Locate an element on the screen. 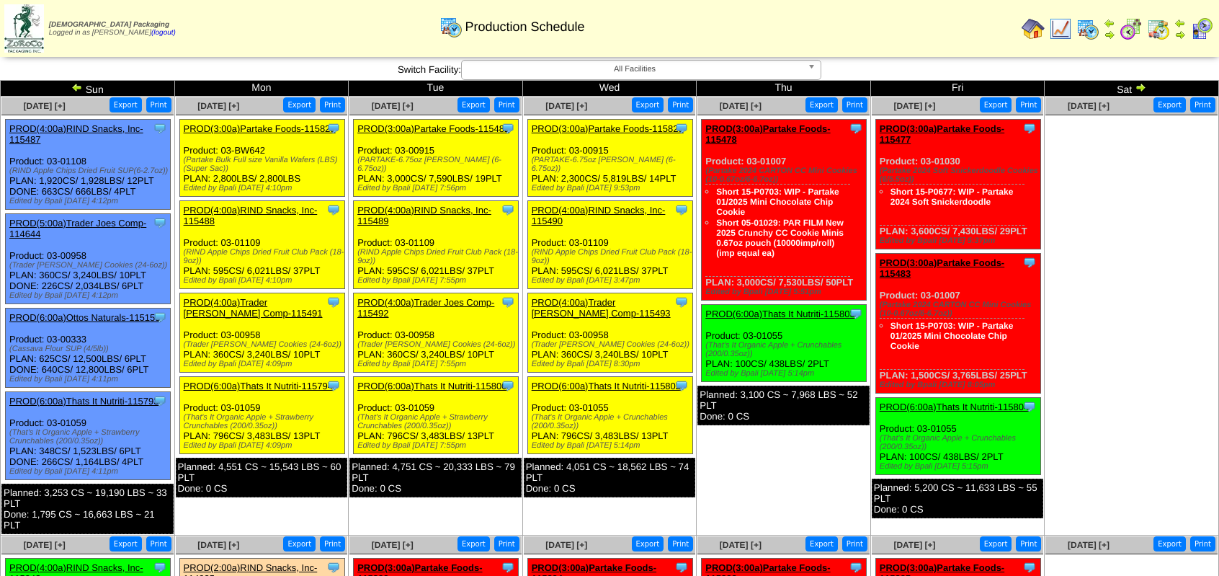 The image size is (1219, 576). div: Product: 03-00915 PLAN: 3,000CS / 7,590LBS / 19PLT is located at coordinates (436, 158).